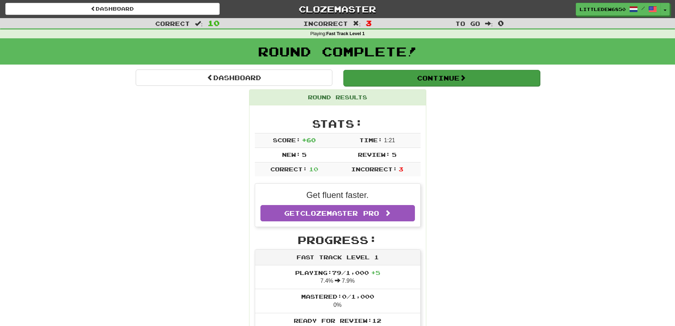  I want to click on span: Score:, so click(287, 140).